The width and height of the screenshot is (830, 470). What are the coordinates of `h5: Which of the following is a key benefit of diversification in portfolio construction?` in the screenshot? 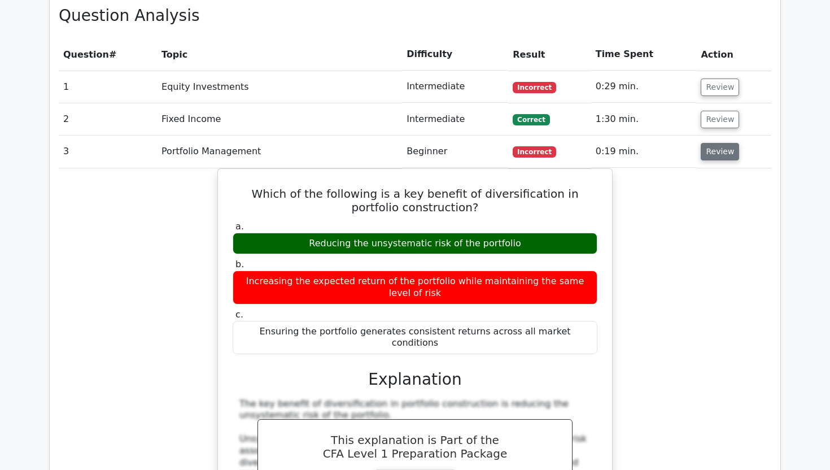 It's located at (415, 201).